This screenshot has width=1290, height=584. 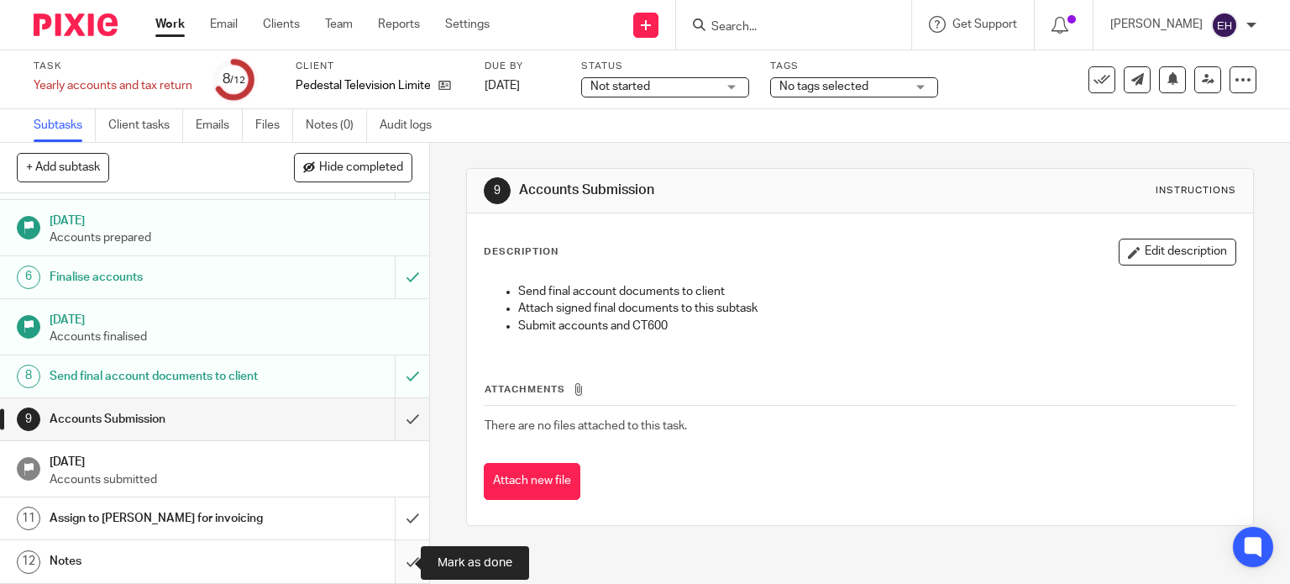 I want to click on a: Settings, so click(x=467, y=24).